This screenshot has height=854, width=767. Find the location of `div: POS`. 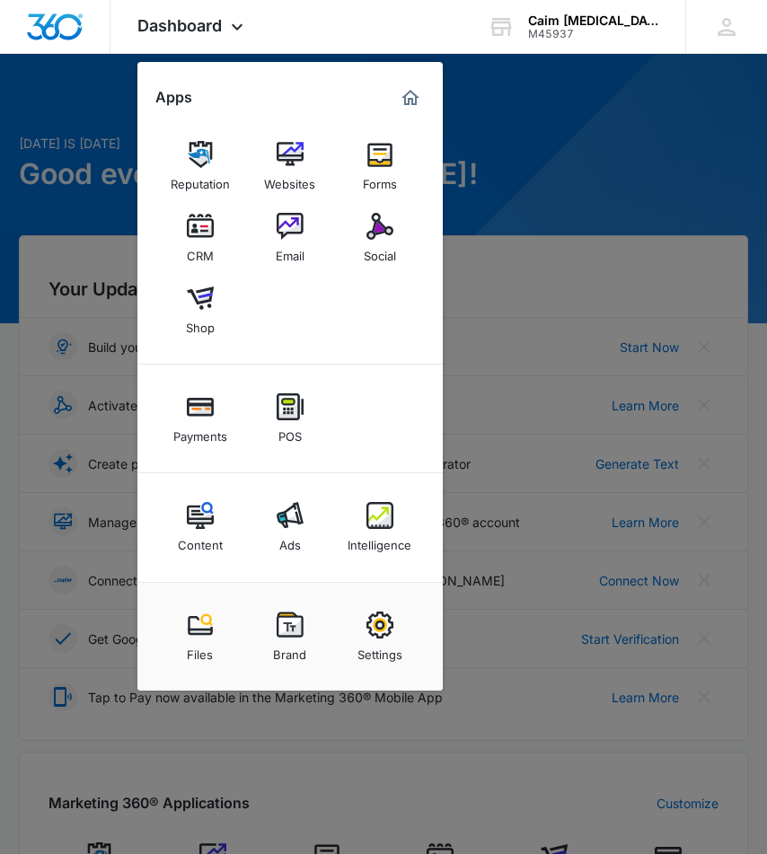

div: POS is located at coordinates (290, 432).